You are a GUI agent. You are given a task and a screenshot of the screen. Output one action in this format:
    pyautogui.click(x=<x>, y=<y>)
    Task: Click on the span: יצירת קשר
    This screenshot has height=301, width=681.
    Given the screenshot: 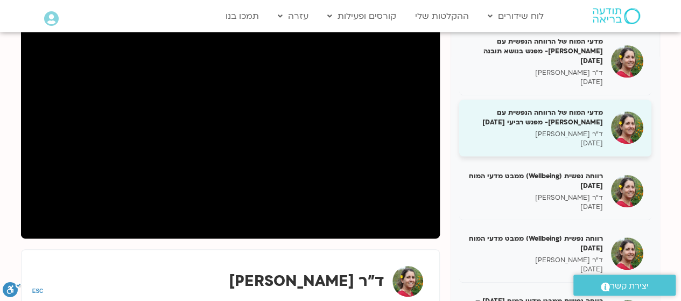 What is the action you would take?
    pyautogui.click(x=630, y=286)
    